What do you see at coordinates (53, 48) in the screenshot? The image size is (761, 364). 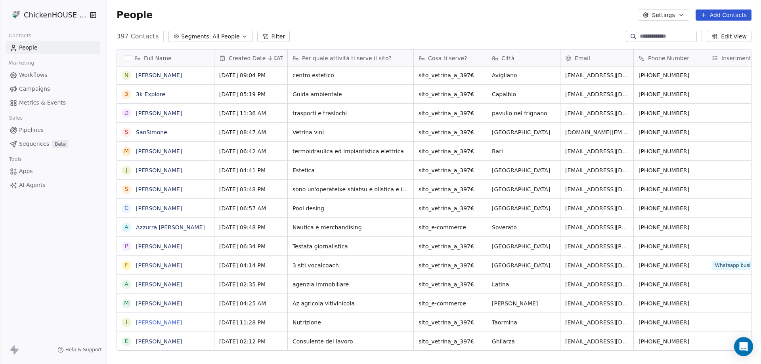 I see `a: People` at bounding box center [53, 48].